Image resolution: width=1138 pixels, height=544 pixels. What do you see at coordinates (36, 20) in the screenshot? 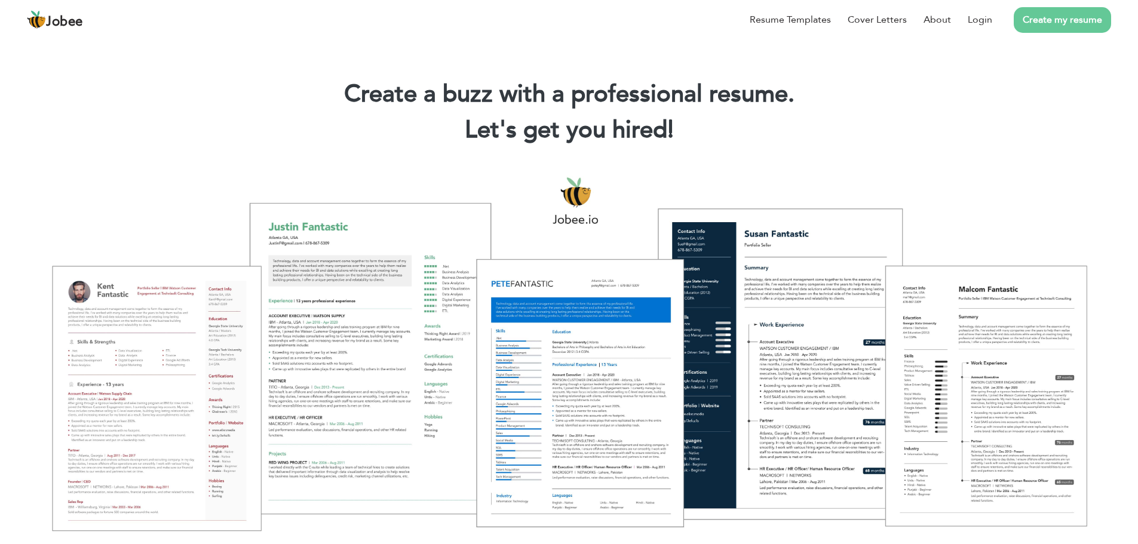
I see `img: jobee.io` at bounding box center [36, 20].